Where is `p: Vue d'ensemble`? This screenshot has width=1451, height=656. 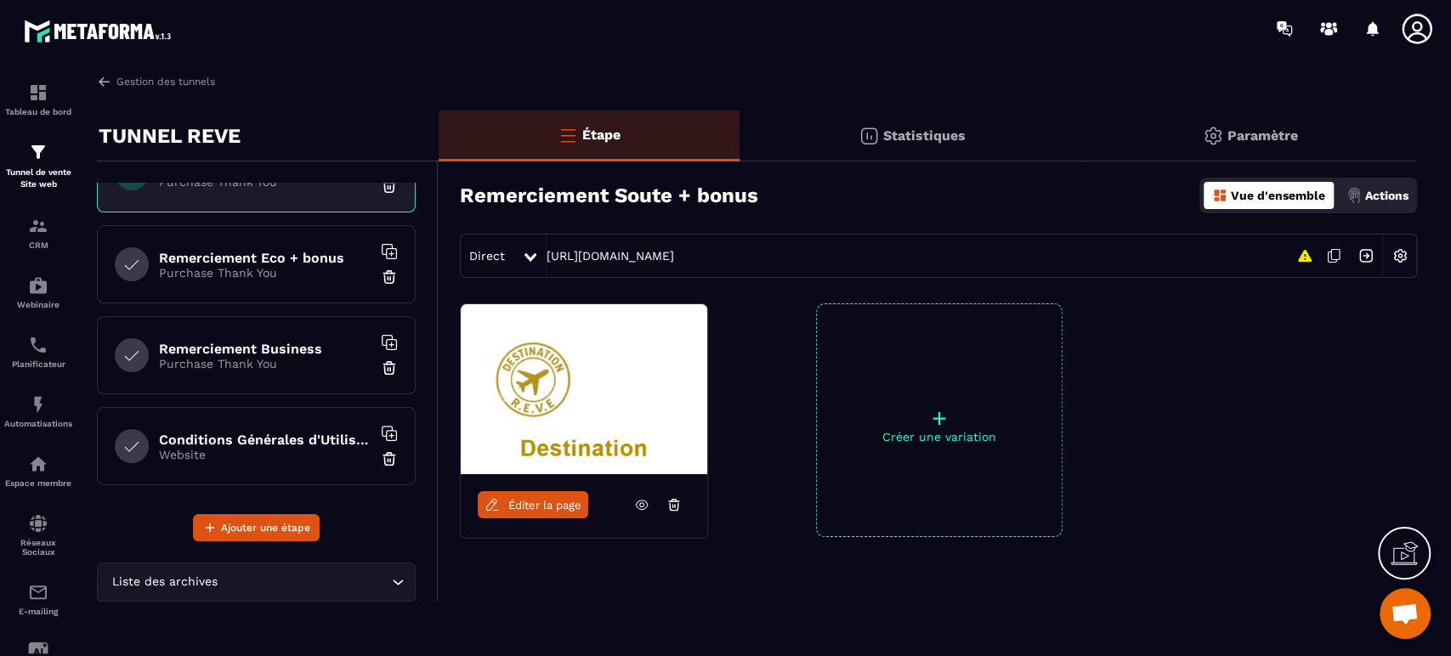 p: Vue d'ensemble is located at coordinates (1278, 195).